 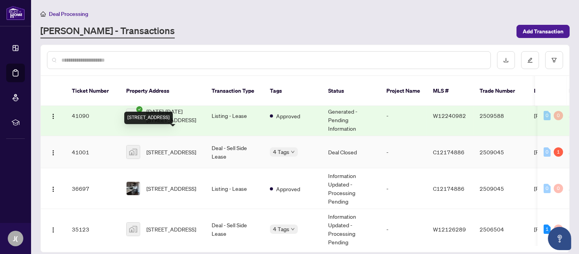 I want to click on span: J(, so click(x=16, y=239).